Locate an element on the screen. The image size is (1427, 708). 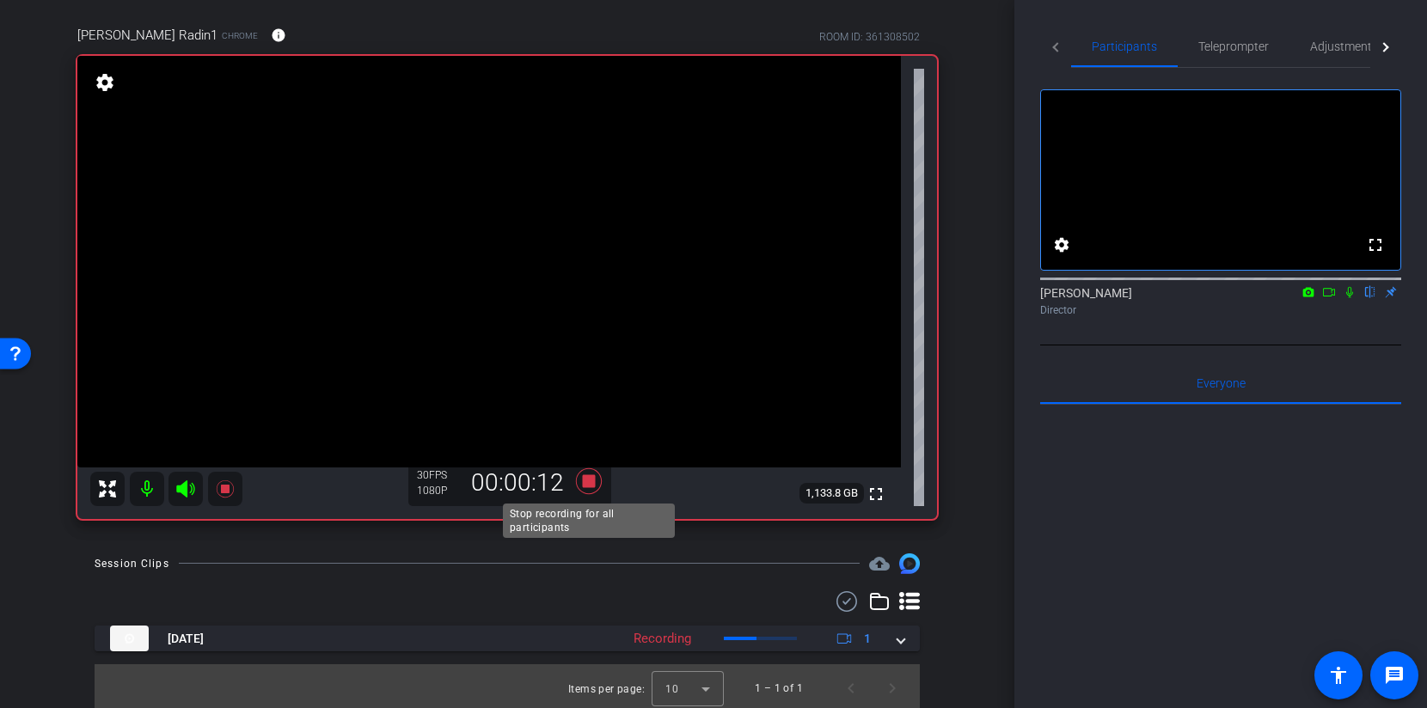
div: Session Clips is located at coordinates (132, 564).